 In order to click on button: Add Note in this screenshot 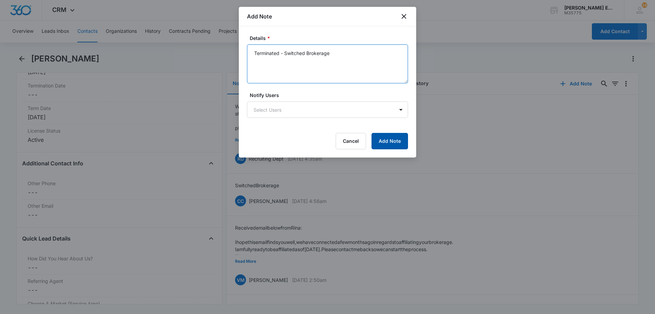, I will do `click(390, 141)`.